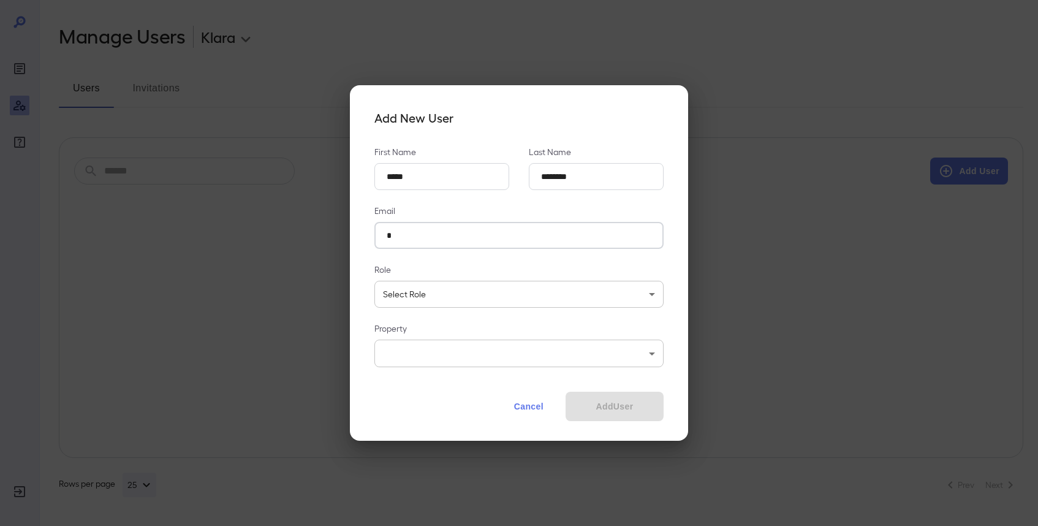  I want to click on p: Property, so click(519, 328).